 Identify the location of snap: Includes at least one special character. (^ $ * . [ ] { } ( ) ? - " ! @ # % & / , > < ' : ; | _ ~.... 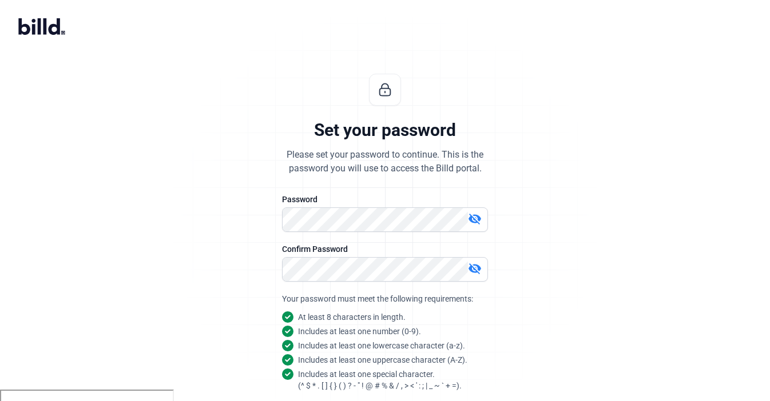
(380, 380).